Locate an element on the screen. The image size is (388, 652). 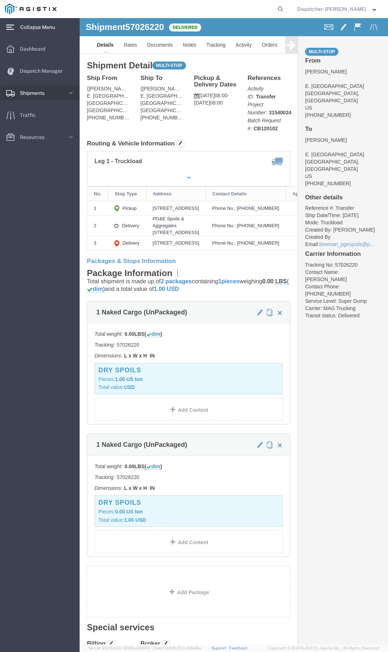
a: Shipments is located at coordinates (40, 93).